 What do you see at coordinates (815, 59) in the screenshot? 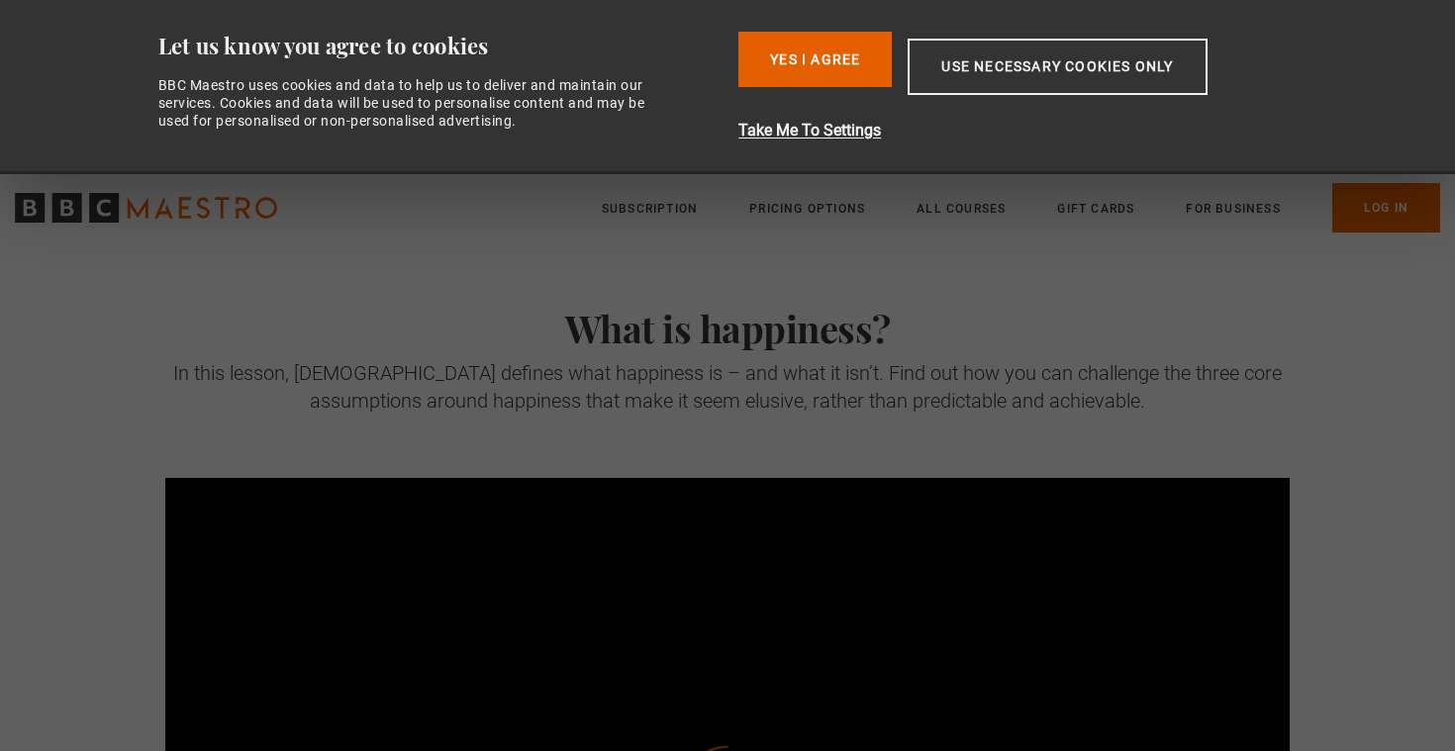
I see `button: Yes I Agree` at bounding box center [815, 59].